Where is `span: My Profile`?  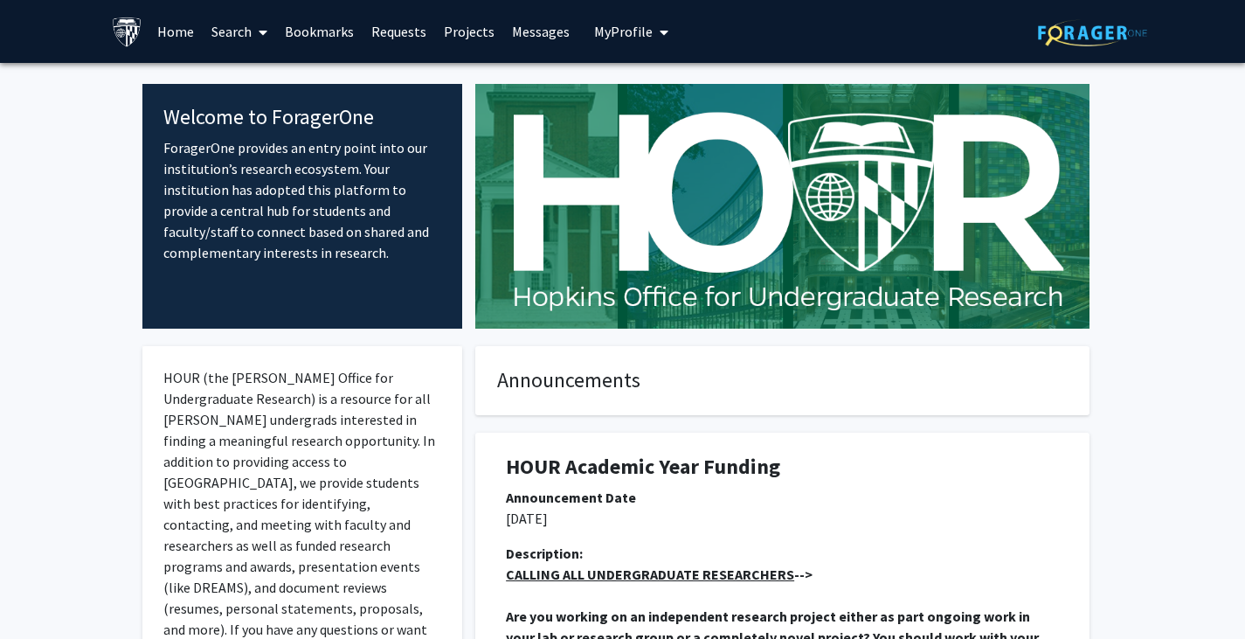
span: My Profile is located at coordinates (623, 31).